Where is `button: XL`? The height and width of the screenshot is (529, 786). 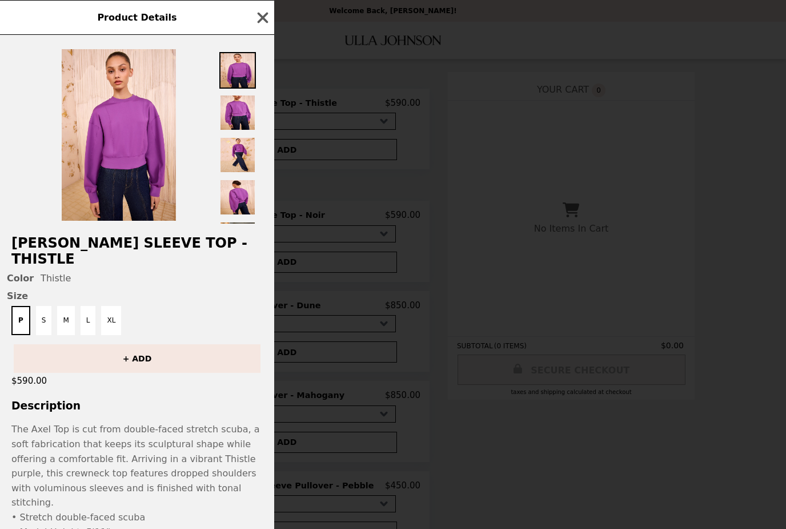 button: XL is located at coordinates (111, 320).